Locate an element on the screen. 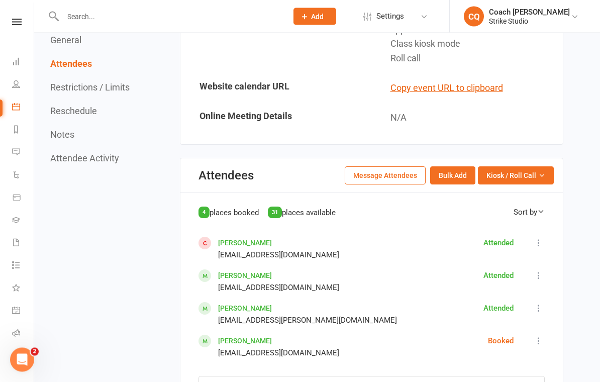  span: Settings is located at coordinates (390, 16).